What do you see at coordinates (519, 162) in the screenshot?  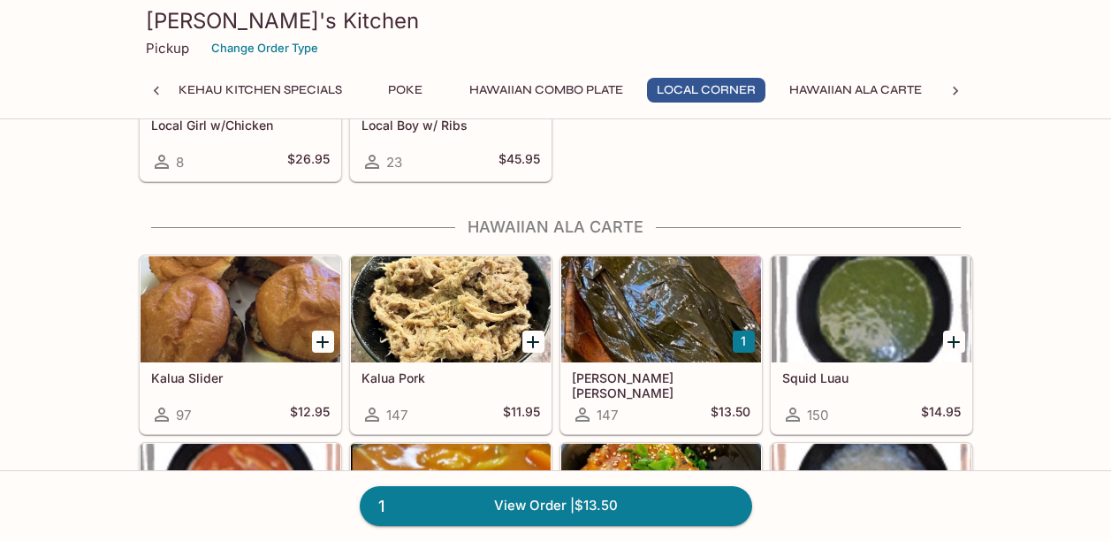 I see `h5: $45.95` at bounding box center [519, 162].